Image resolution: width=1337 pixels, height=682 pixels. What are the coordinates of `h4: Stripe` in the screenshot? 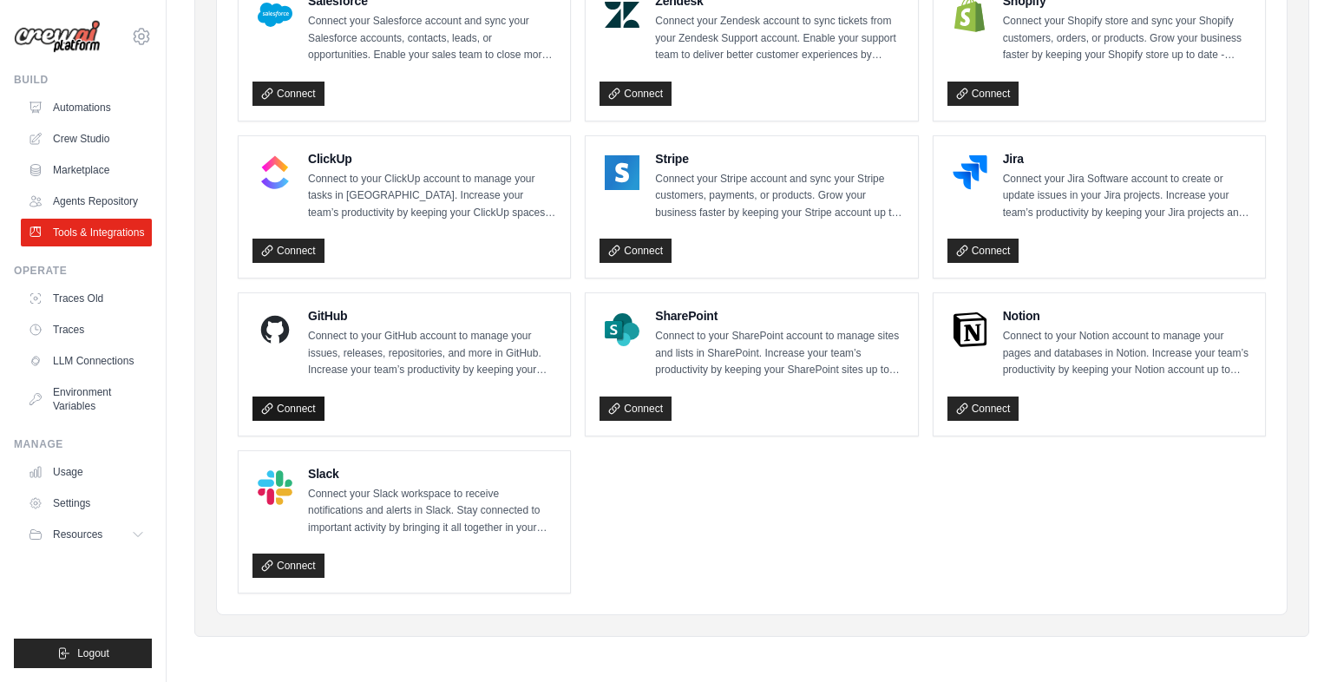 It's located at (779, 159).